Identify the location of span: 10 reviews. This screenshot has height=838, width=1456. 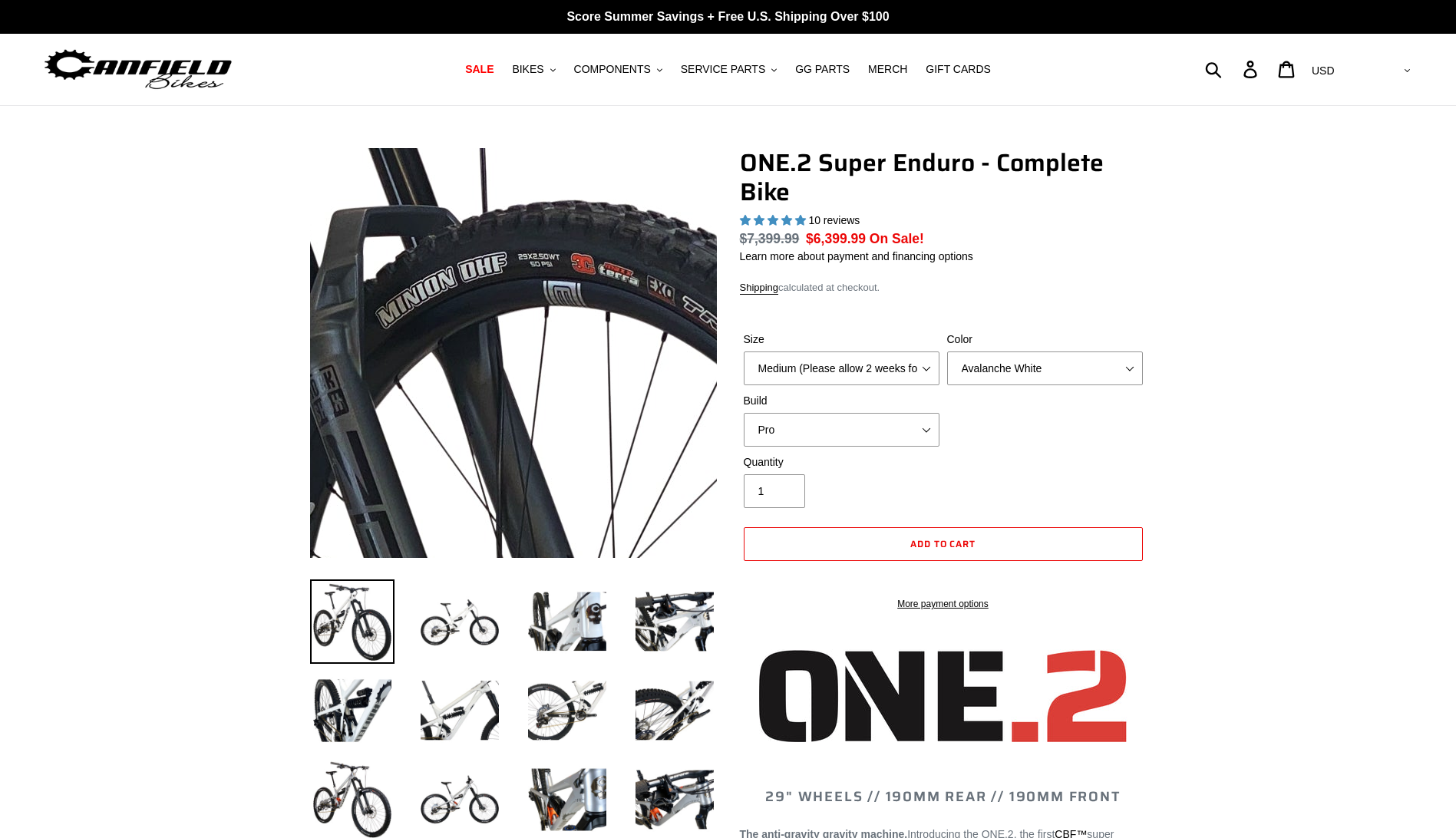
(833, 220).